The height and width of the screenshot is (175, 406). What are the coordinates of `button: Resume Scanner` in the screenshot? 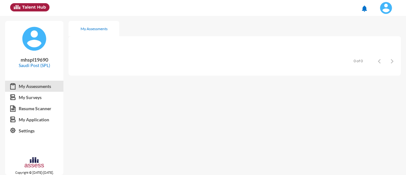 It's located at (34, 109).